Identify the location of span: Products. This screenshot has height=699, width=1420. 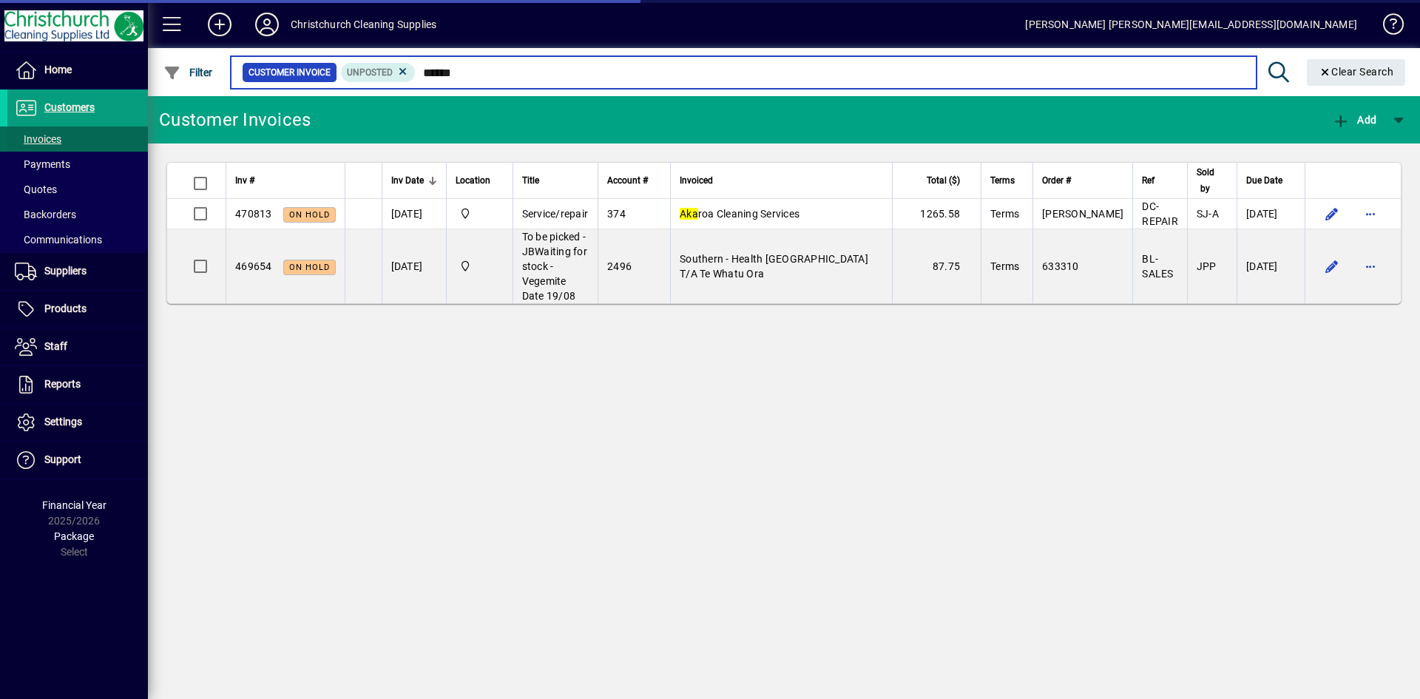
(65, 308).